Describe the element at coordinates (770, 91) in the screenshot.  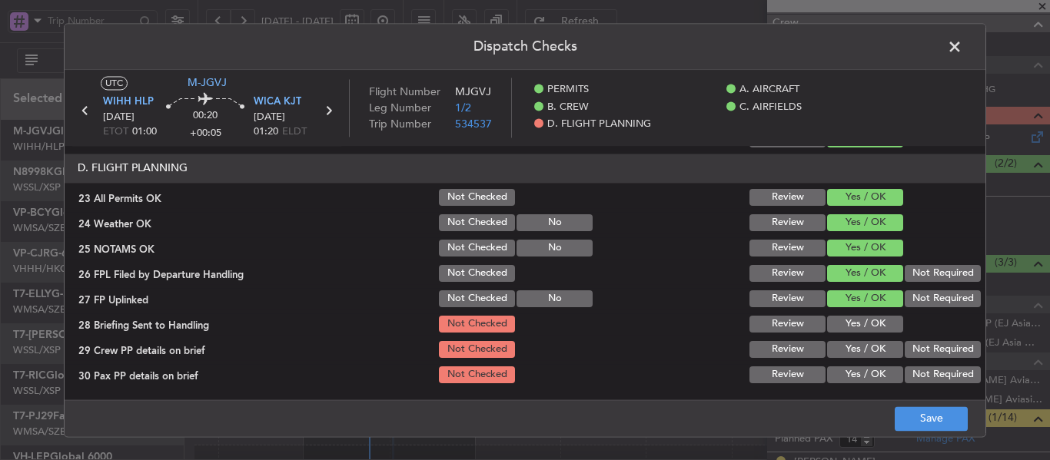
I see `span: A. AIRCRAFT` at that location.